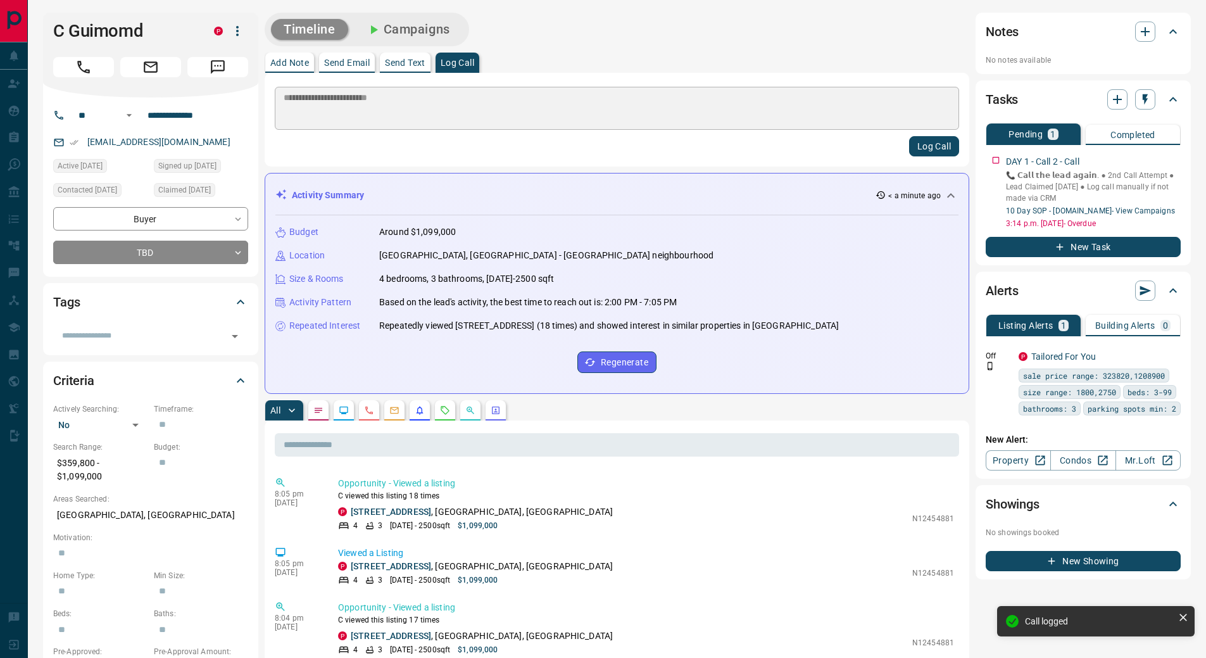  I want to click on p: All, so click(275, 410).